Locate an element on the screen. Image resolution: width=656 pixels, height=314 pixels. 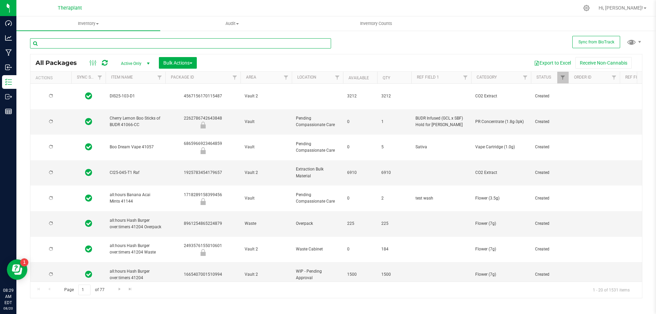
div: 6865966923464859 is located at coordinates (203, 147).